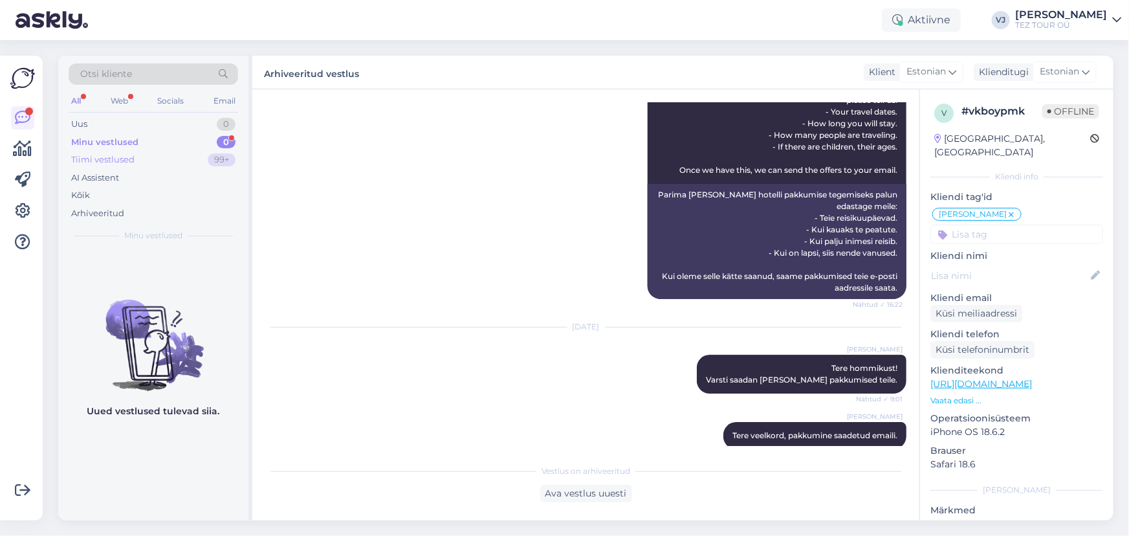 The width and height of the screenshot is (1129, 536). What do you see at coordinates (1017, 450) in the screenshot?
I see `p: Brauser` at bounding box center [1017, 450].